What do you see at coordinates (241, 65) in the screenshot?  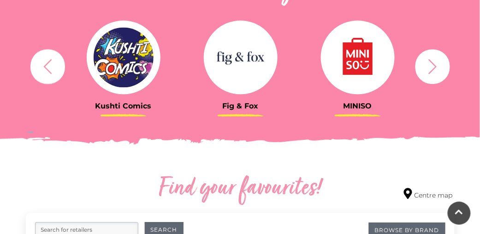 I see `a: Fig & Fox` at bounding box center [241, 65].